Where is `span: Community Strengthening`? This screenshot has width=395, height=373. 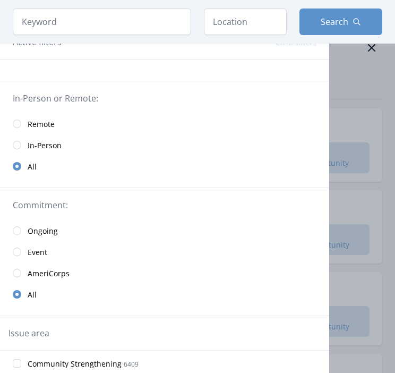
span: Community Strengthening is located at coordinates (74, 364).